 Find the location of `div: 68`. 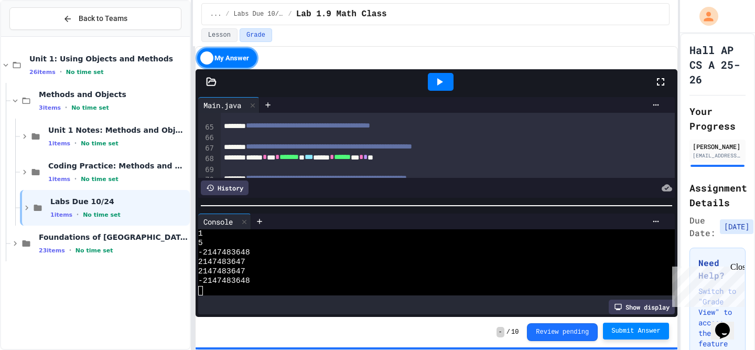

div: 68 is located at coordinates (207, 159).